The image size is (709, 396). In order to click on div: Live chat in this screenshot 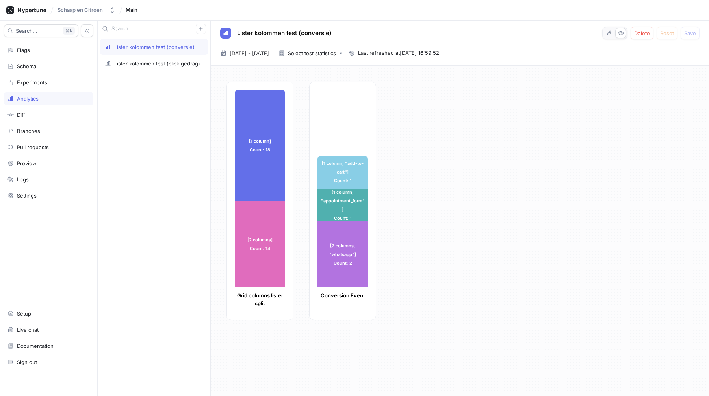, I will do `click(28, 330)`.